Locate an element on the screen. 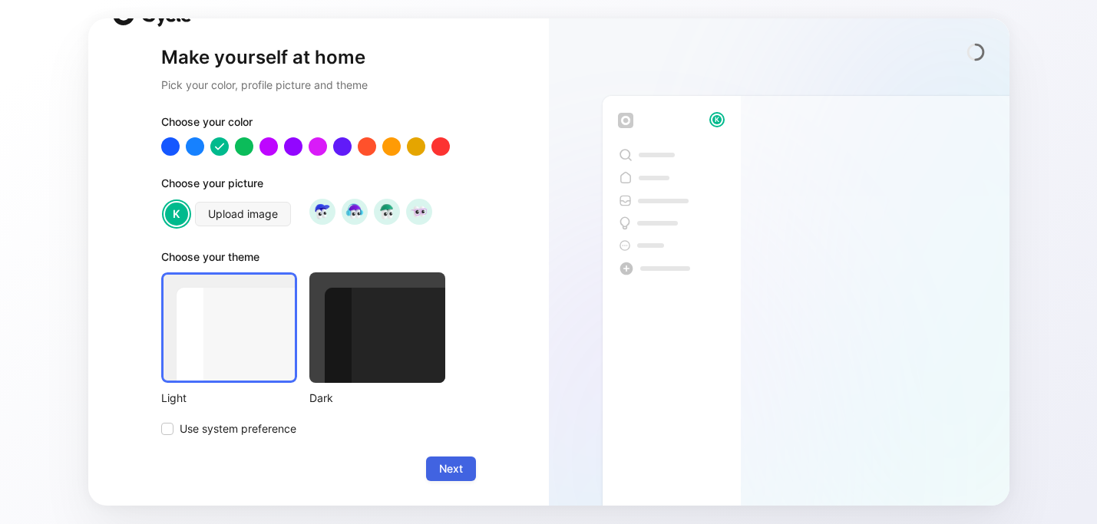 Image resolution: width=1097 pixels, height=524 pixels. div: Light is located at coordinates (229, 398).